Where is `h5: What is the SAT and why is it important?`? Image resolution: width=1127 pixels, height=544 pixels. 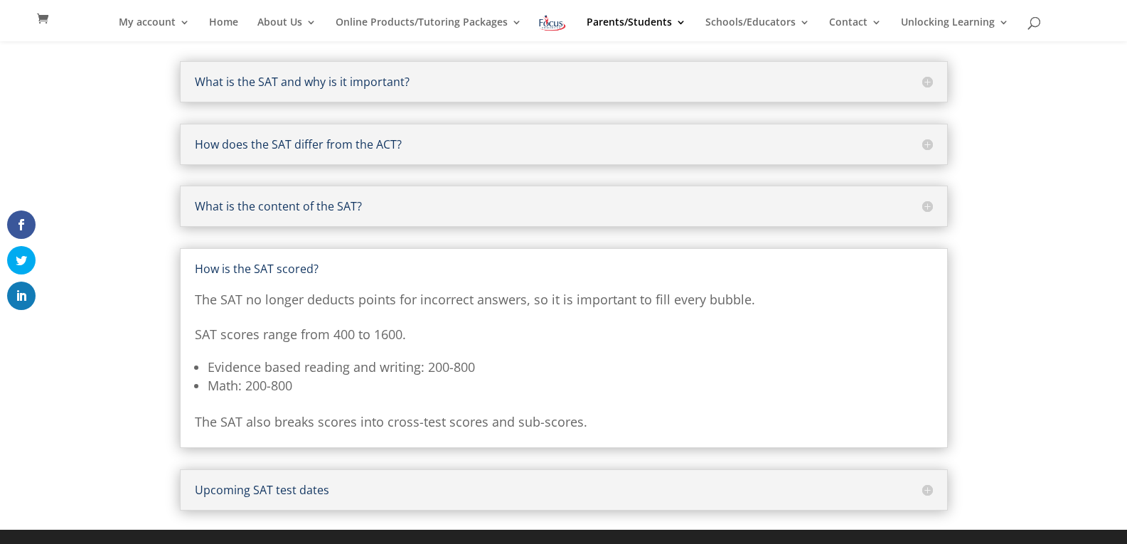 h5: What is the SAT and why is it important? is located at coordinates (564, 82).